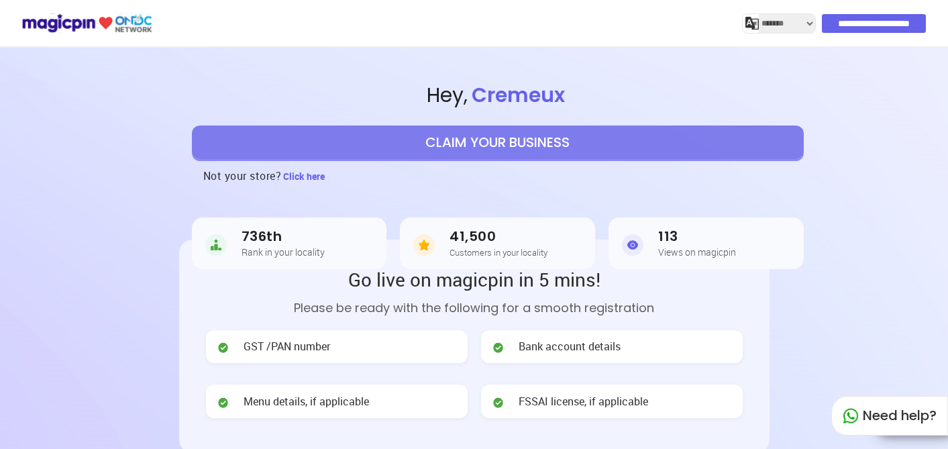 The width and height of the screenshot is (948, 449). I want to click on span: FSSAI license, if applicable, so click(583, 401).